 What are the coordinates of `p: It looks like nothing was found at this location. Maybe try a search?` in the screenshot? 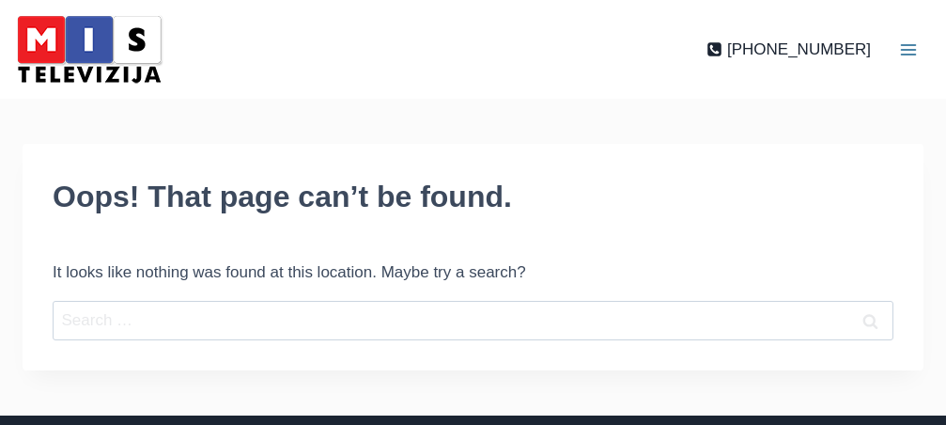 It's located at (473, 271).